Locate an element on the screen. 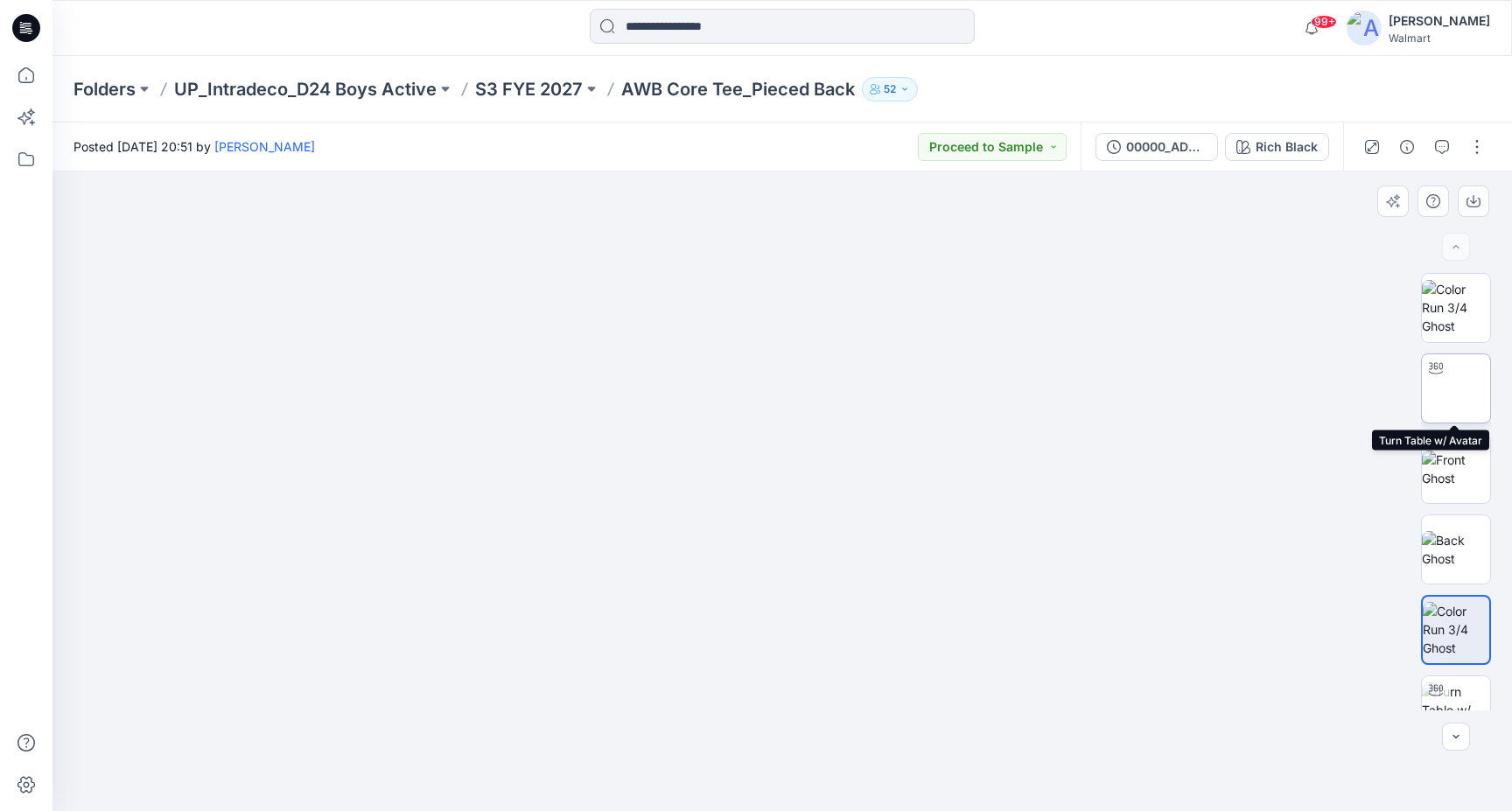 The image size is (1512, 811). div: Walmart is located at coordinates (1440, 38).